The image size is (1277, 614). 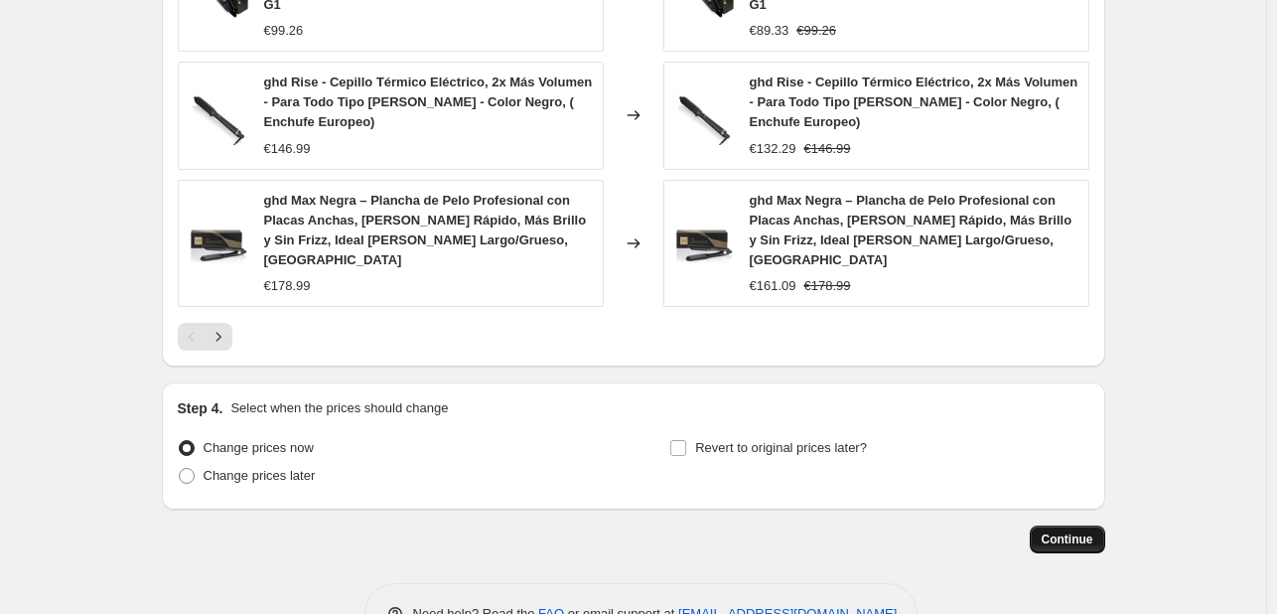 I want to click on span: Change prices now, so click(x=258, y=447).